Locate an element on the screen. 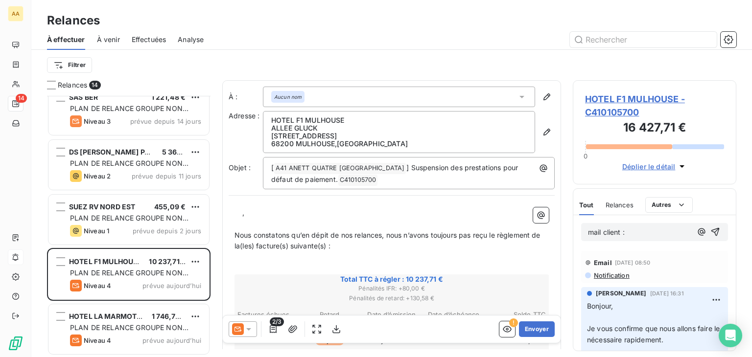 The height and width of the screenshot is (357, 752). div: Open Intercom Messenger is located at coordinates (731, 336).